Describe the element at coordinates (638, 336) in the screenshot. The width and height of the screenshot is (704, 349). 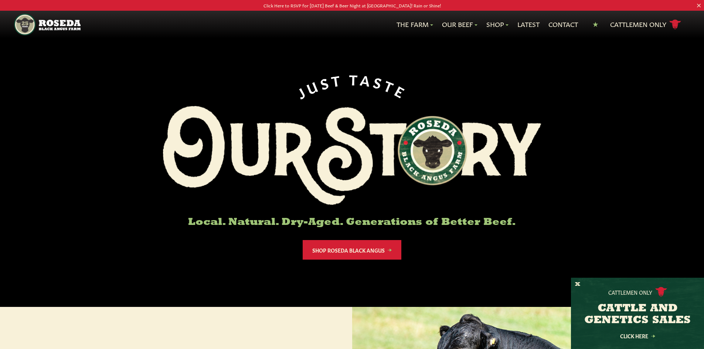
I see `a: Click Here` at that location.